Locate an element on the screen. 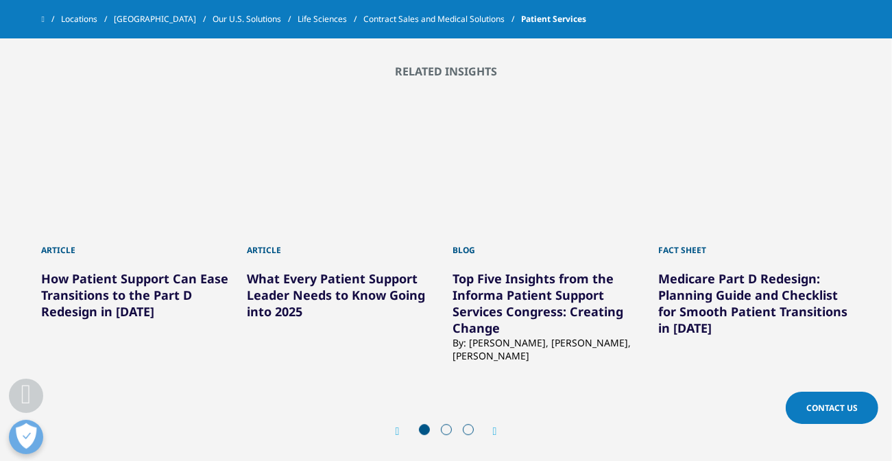 The height and width of the screenshot is (461, 892). div: 1 / 12 is located at coordinates (138, 234).